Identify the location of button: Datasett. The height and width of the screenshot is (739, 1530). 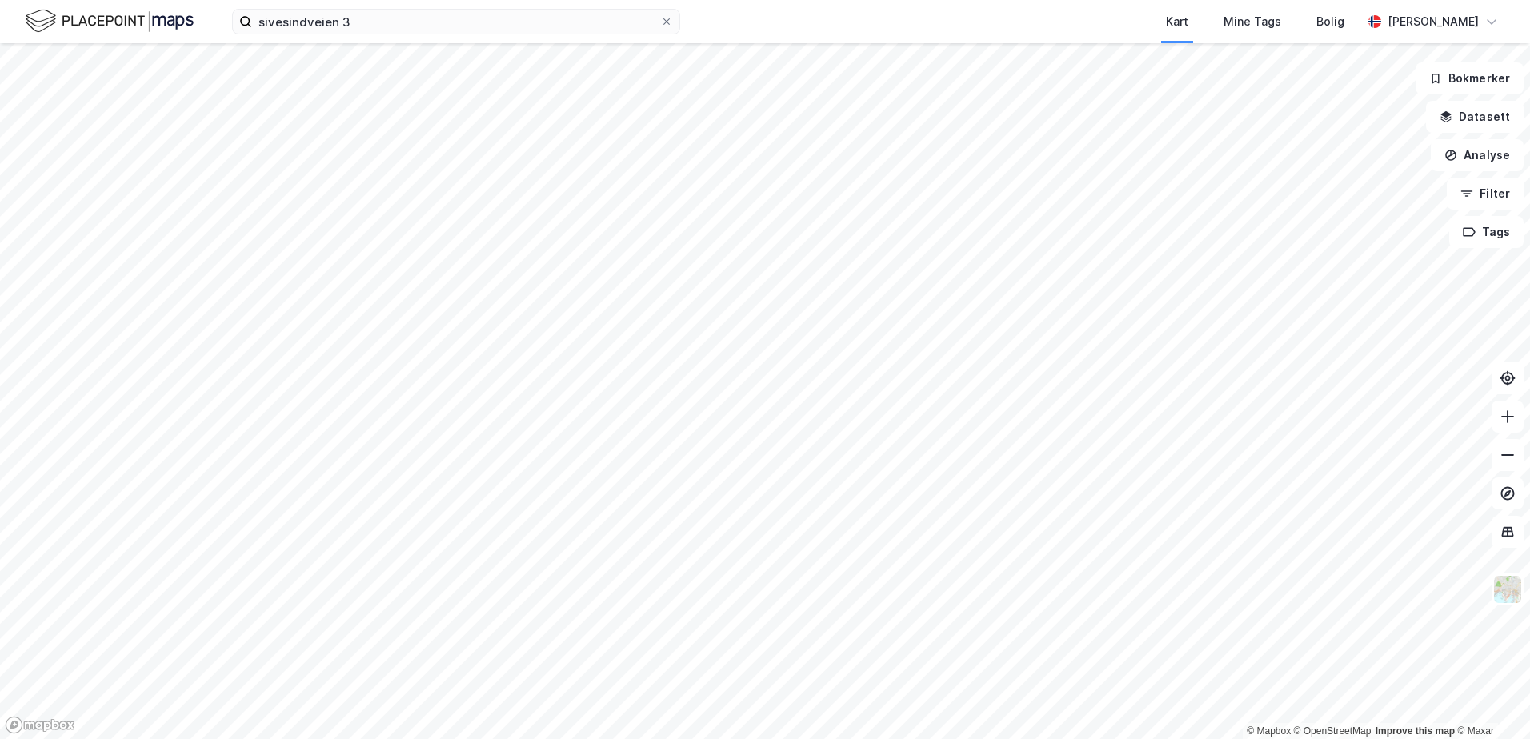
(1474, 117).